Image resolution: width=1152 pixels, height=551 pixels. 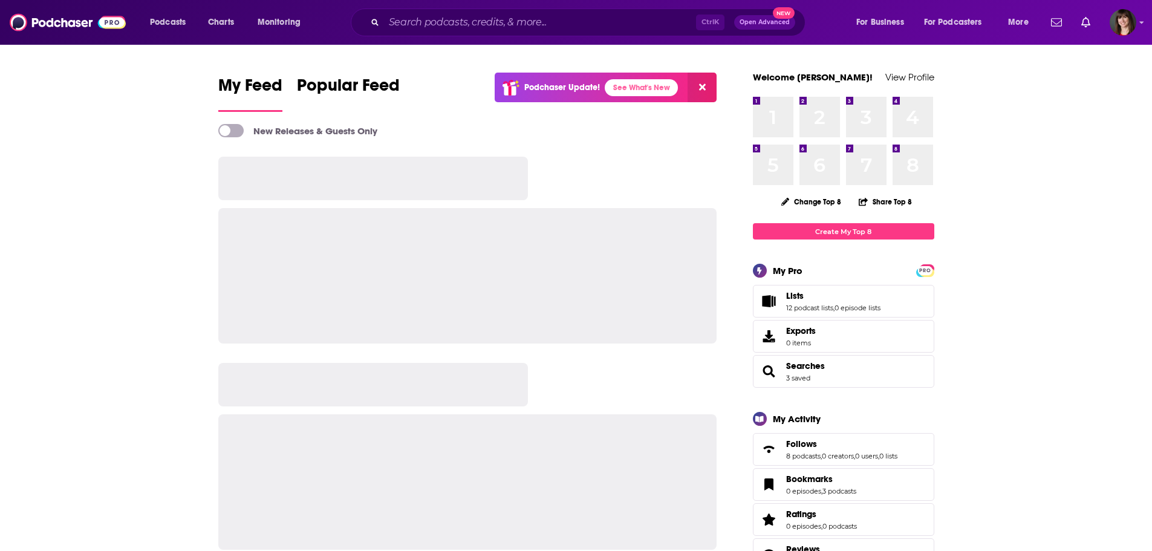 What do you see at coordinates (888, 456) in the screenshot?
I see `a: 0 lists` at bounding box center [888, 456].